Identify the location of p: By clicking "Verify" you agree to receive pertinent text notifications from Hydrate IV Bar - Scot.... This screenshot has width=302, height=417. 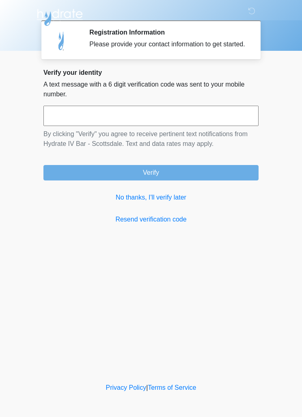
(151, 139).